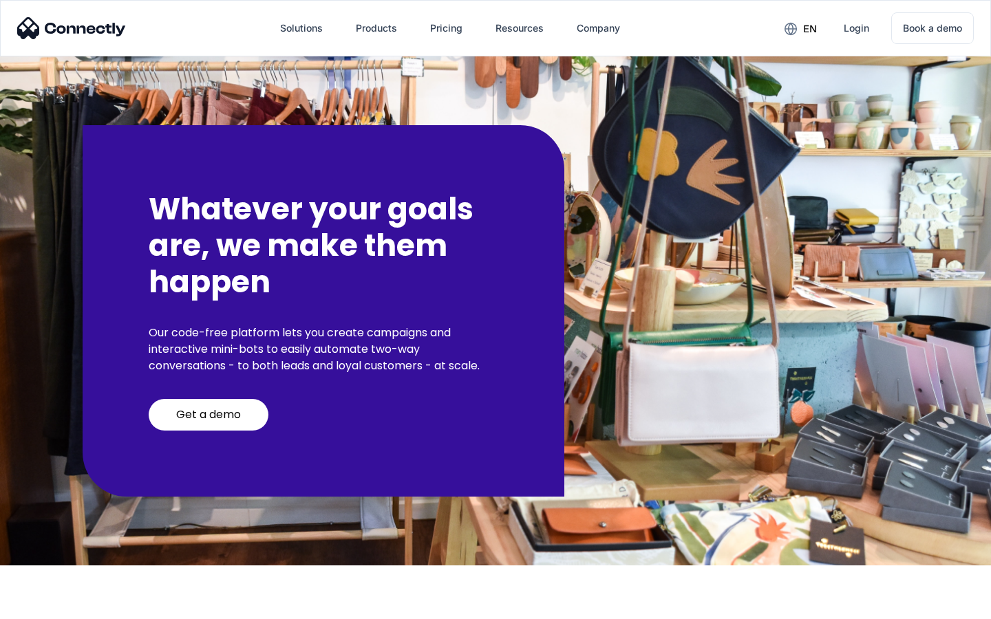 The width and height of the screenshot is (991, 619). I want to click on p: Our code-free platform lets you create campaigns and interactive mini-bots to easily automate two..., so click(323, 350).